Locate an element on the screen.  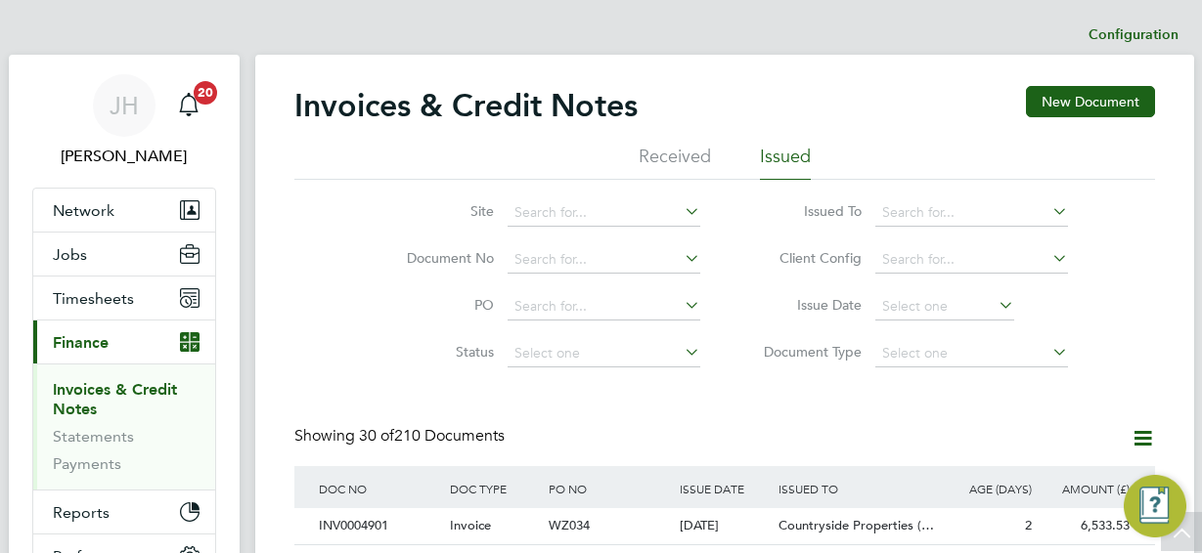
div: DOC NO is located at coordinates (379, 489).